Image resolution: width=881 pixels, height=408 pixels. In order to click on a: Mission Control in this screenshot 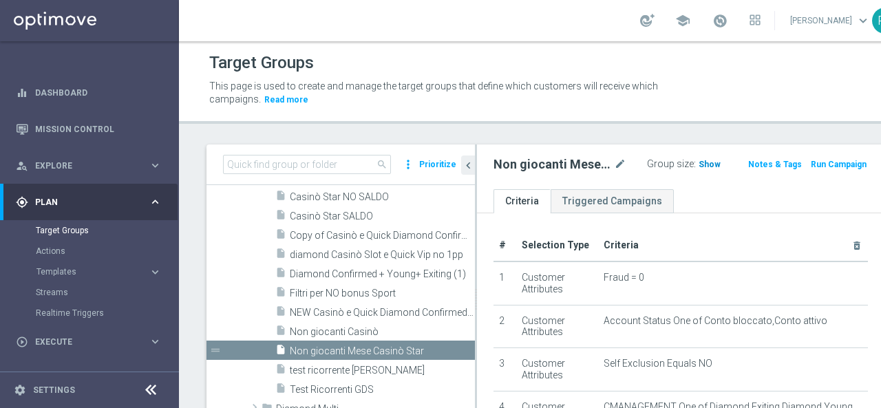, I will do `click(98, 129)`.